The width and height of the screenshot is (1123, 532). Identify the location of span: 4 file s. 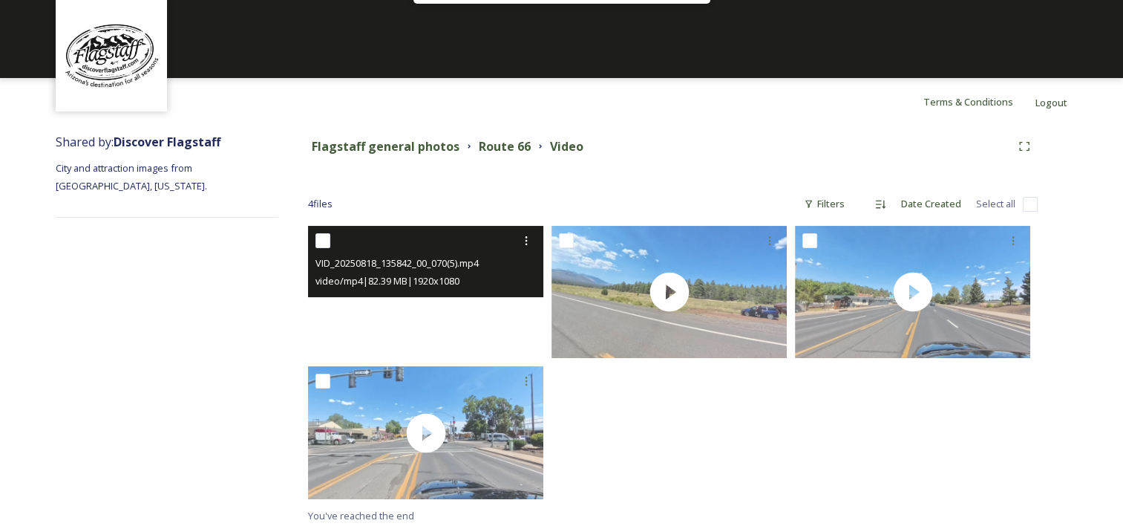
(320, 203).